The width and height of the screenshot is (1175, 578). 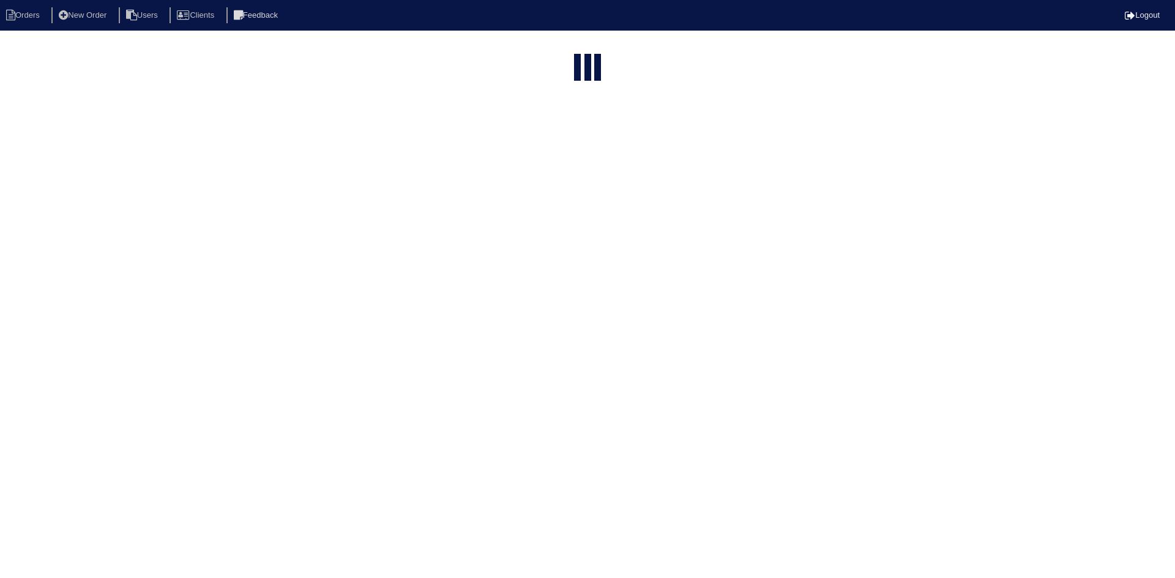 I want to click on li: New Order, so click(x=84, y=15).